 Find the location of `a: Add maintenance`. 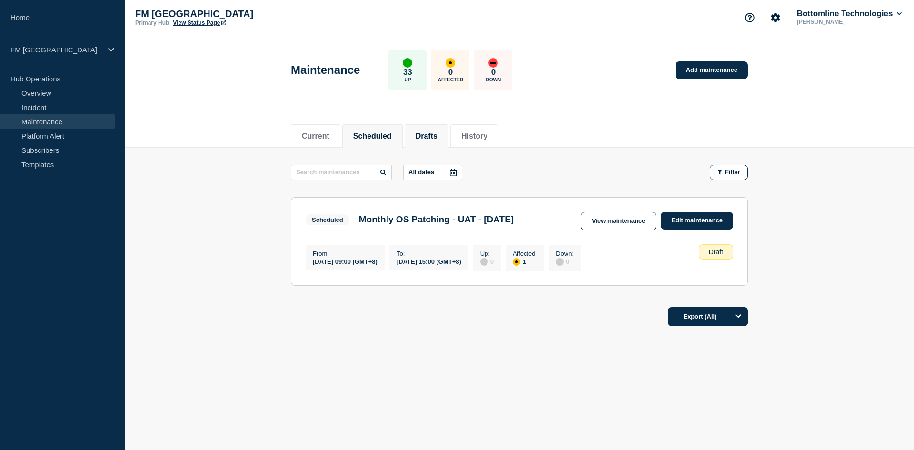

a: Add maintenance is located at coordinates (712, 70).